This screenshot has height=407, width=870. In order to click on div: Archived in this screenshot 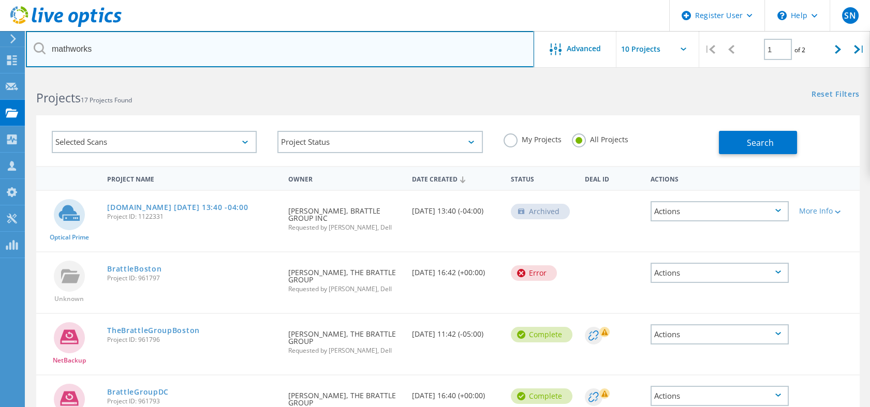, I will do `click(540, 212)`.